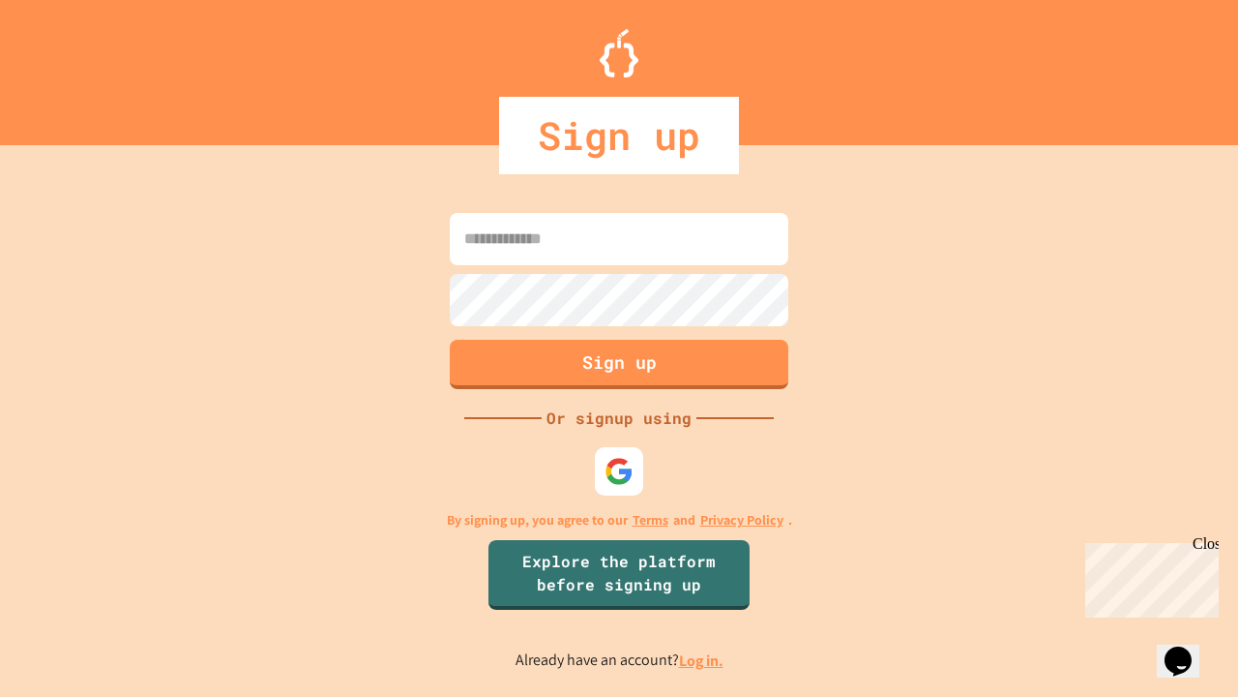  I want to click on a: Privacy Policy, so click(742, 519).